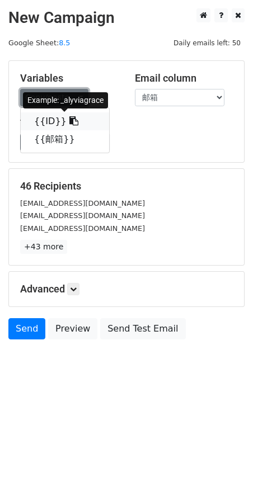  I want to click on a: {{邮箱}}, so click(65, 139).